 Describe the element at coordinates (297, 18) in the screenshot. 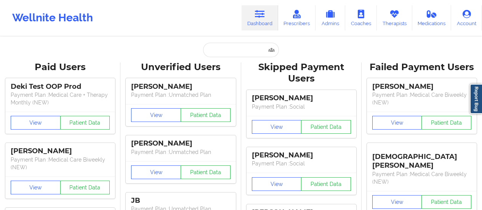

I see `a: Prescribers` at that location.